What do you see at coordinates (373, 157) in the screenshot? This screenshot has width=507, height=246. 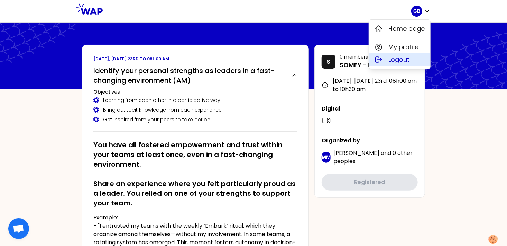 I see `span: 0 other peoples` at bounding box center [373, 157].